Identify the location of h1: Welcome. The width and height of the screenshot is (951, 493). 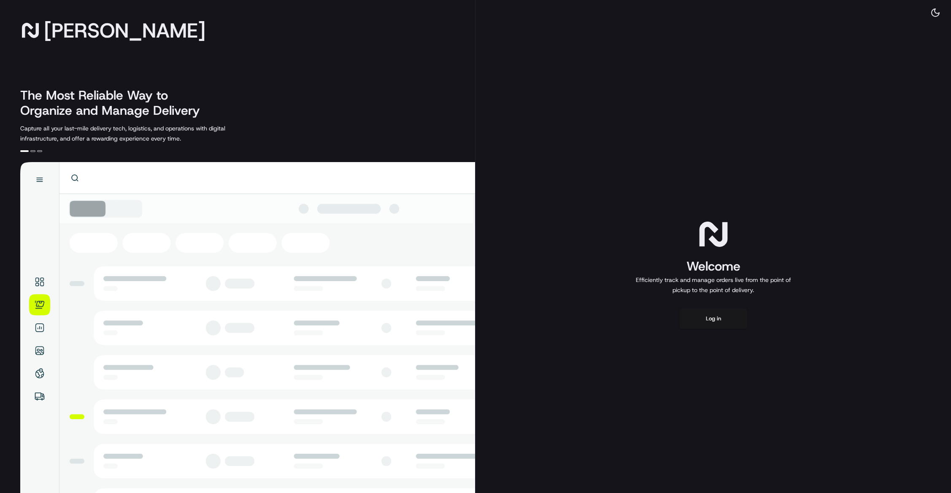
(714, 266).